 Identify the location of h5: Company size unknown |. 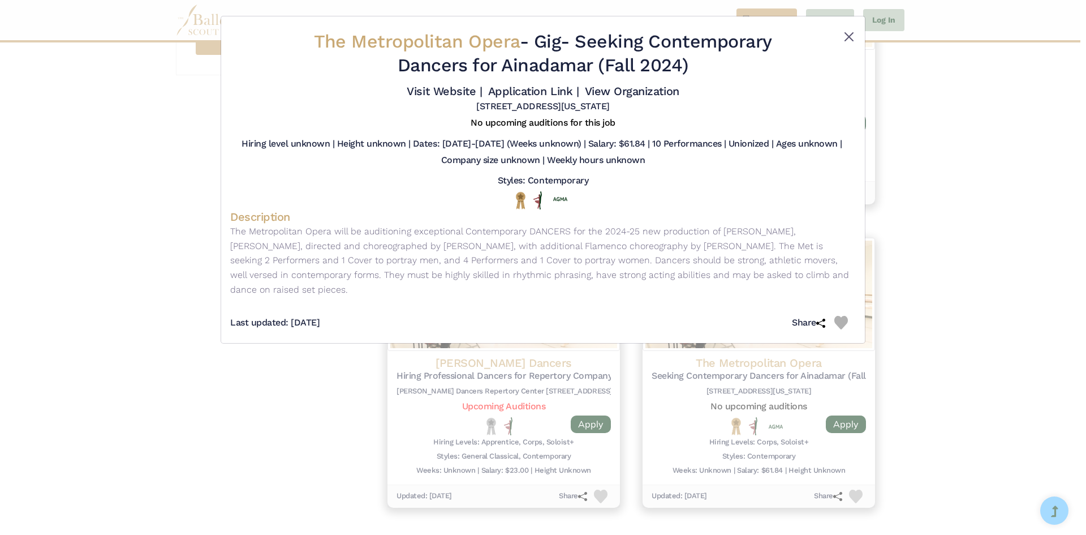
(493, 160).